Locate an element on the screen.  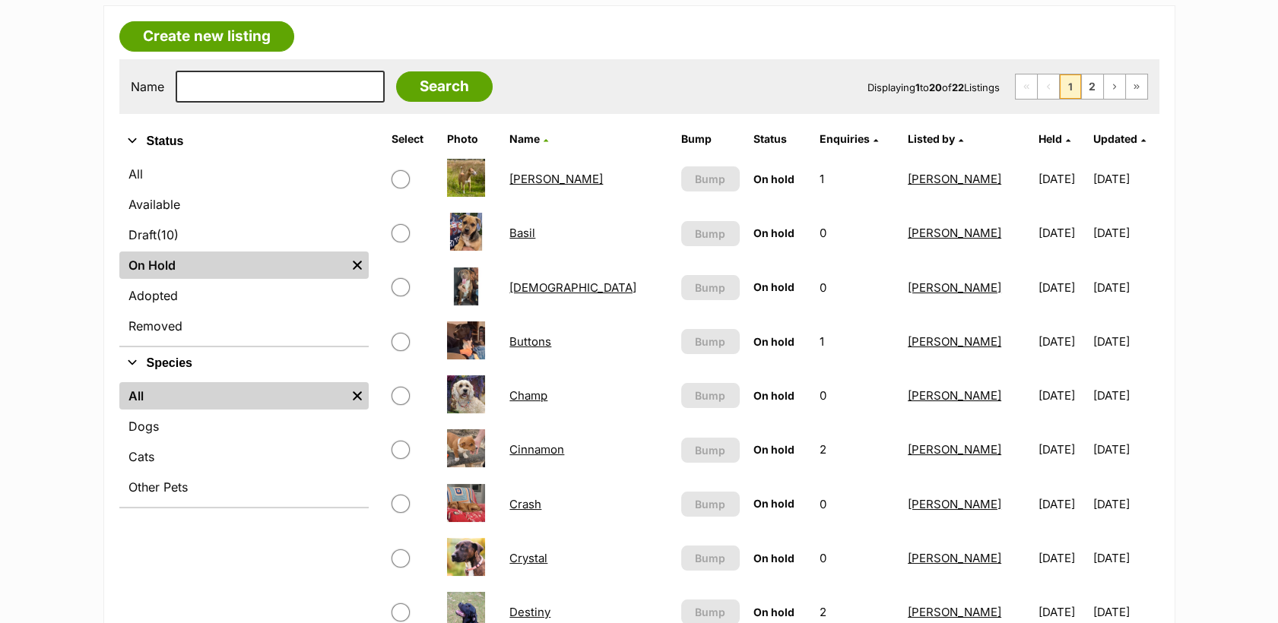
a: Basil is located at coordinates (522, 233).